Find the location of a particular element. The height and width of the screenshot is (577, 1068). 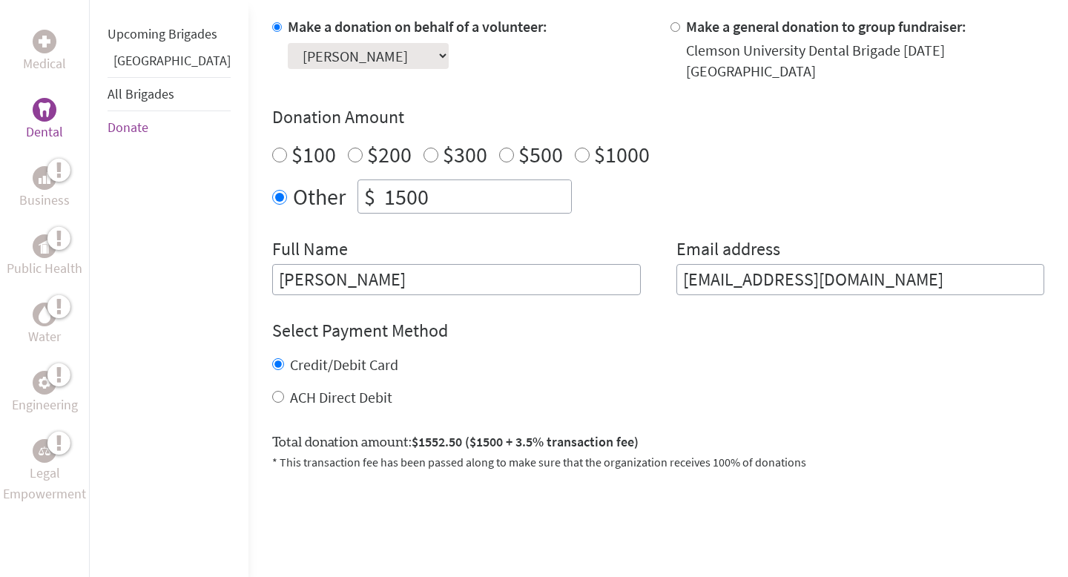

p: * This transaction fee has been passed along to make sure that the organization receives 100% of ... is located at coordinates (658, 462).